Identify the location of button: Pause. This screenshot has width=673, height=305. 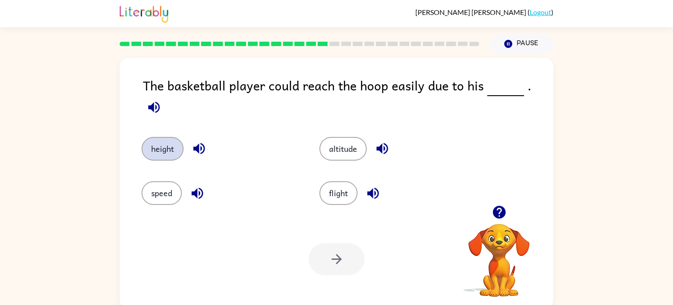
(522, 44).